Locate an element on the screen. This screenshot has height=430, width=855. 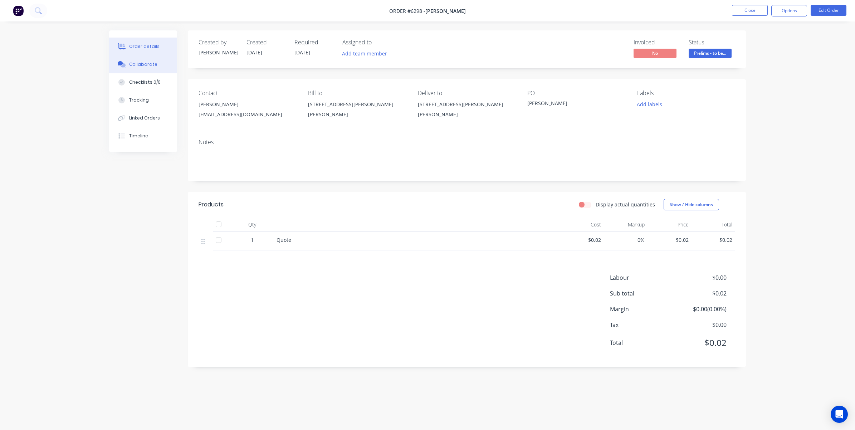
span: 1 is located at coordinates (252, 240).